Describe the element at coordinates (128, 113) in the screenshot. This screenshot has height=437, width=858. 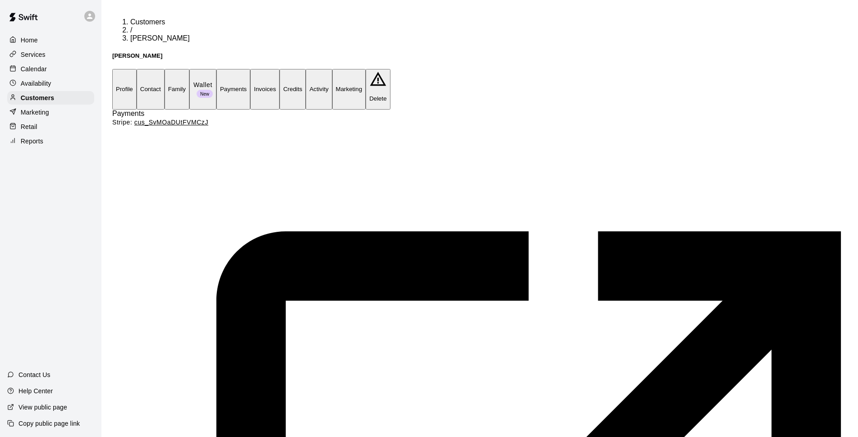
I see `span: Payments` at that location.